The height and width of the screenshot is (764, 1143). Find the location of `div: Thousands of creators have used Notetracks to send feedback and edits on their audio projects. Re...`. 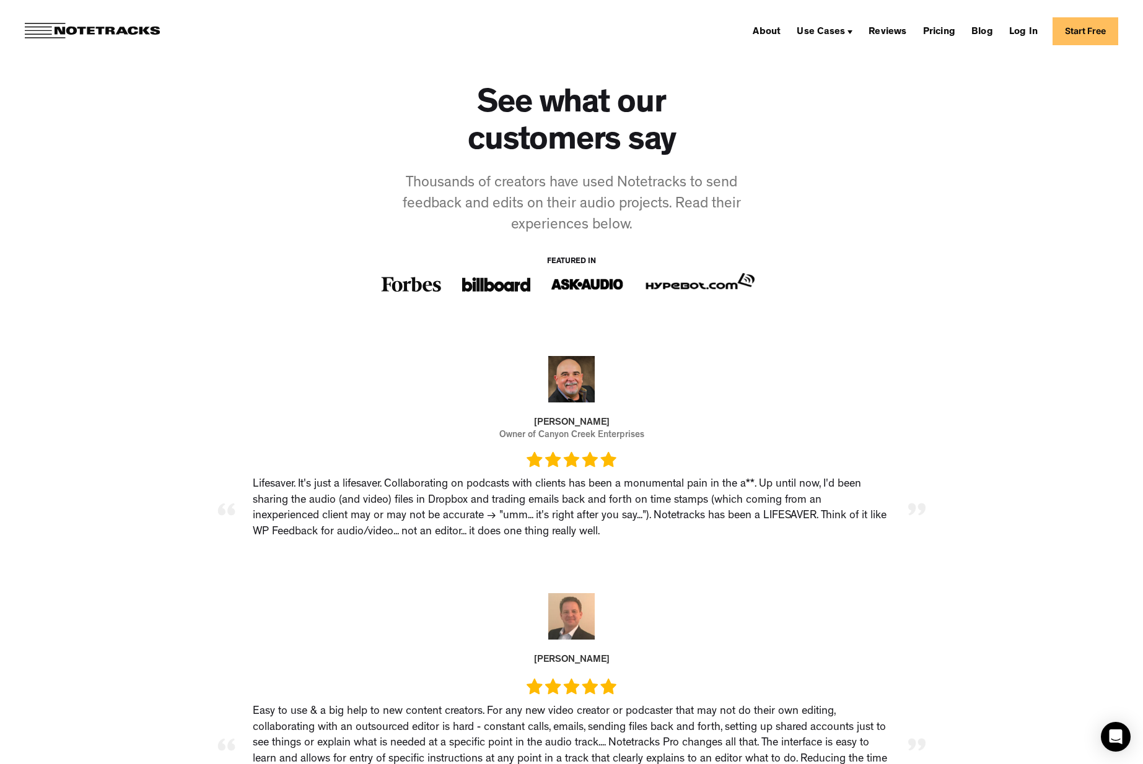

div: Thousands of creators have used Notetracks to send feedback and edits on their audio projects. Re... is located at coordinates (572, 205).